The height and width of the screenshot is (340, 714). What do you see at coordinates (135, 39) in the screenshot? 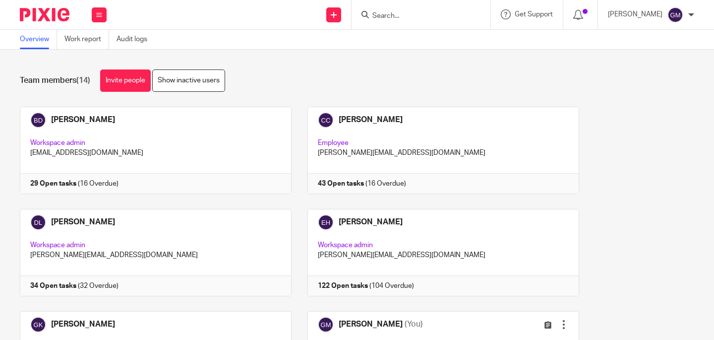
I see `a: Audit logs` at bounding box center [135, 39].